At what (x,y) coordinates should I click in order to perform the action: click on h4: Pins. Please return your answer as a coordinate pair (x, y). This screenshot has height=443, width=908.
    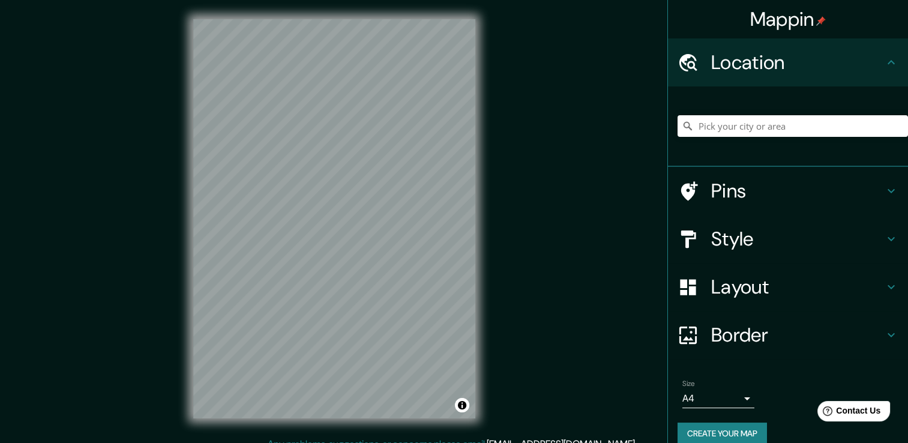
    Looking at the image, I should click on (797, 191).